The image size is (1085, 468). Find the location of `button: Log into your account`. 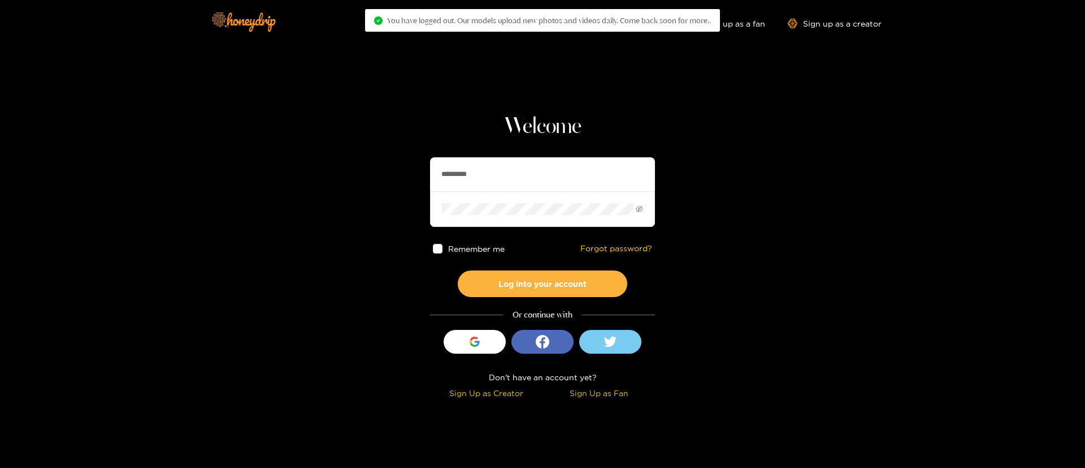

button: Log into your account is located at coordinates (543, 283).